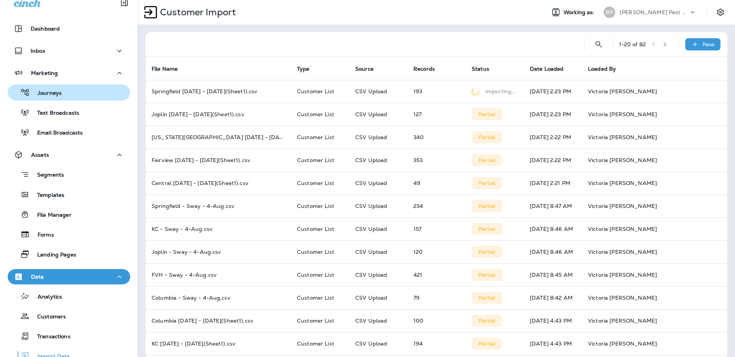 The image size is (735, 357). Describe the element at coordinates (436, 298) in the screenshot. I see `td: 79` at that location.